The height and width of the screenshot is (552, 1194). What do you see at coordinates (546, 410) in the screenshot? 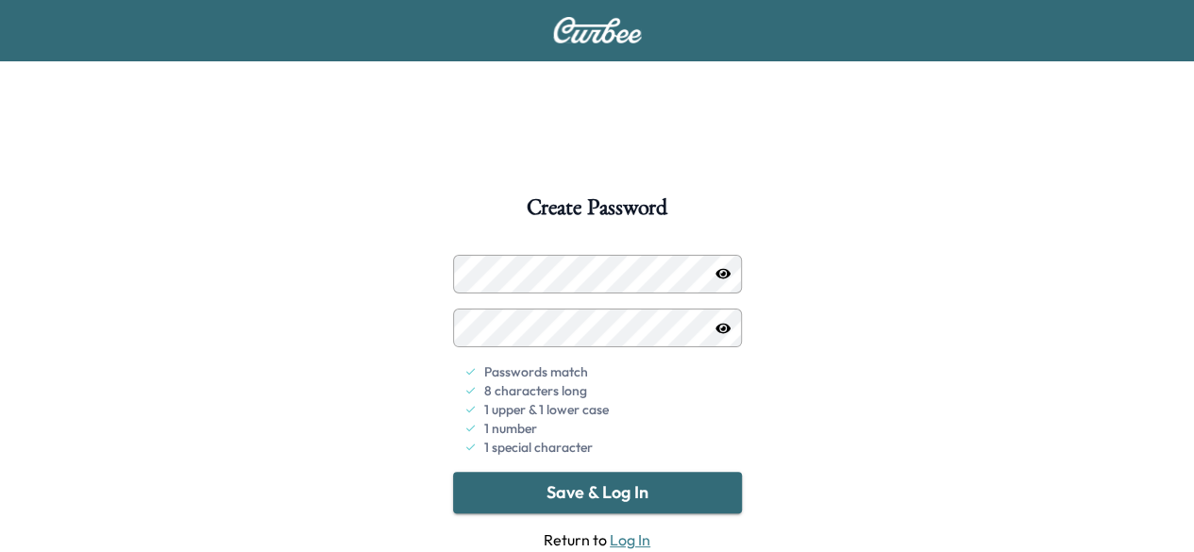
I see `span: 1 upper & 1 lower case` at bounding box center [546, 410].